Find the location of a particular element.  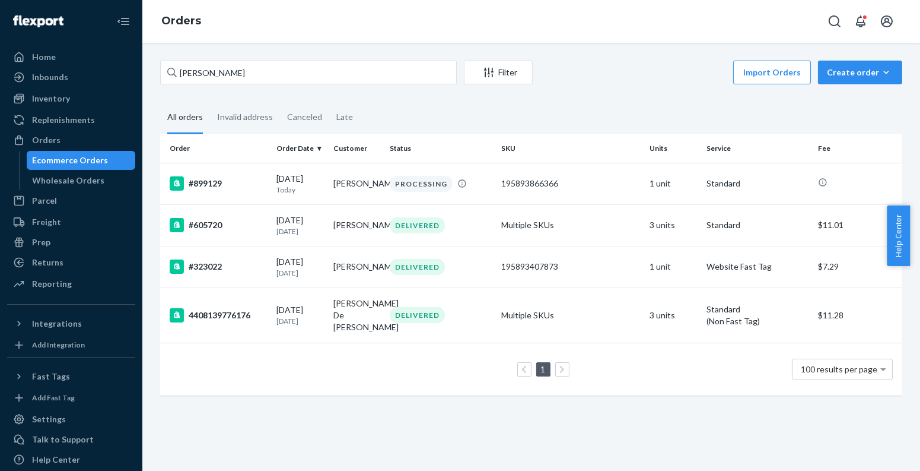

div: Prep is located at coordinates (41, 242).